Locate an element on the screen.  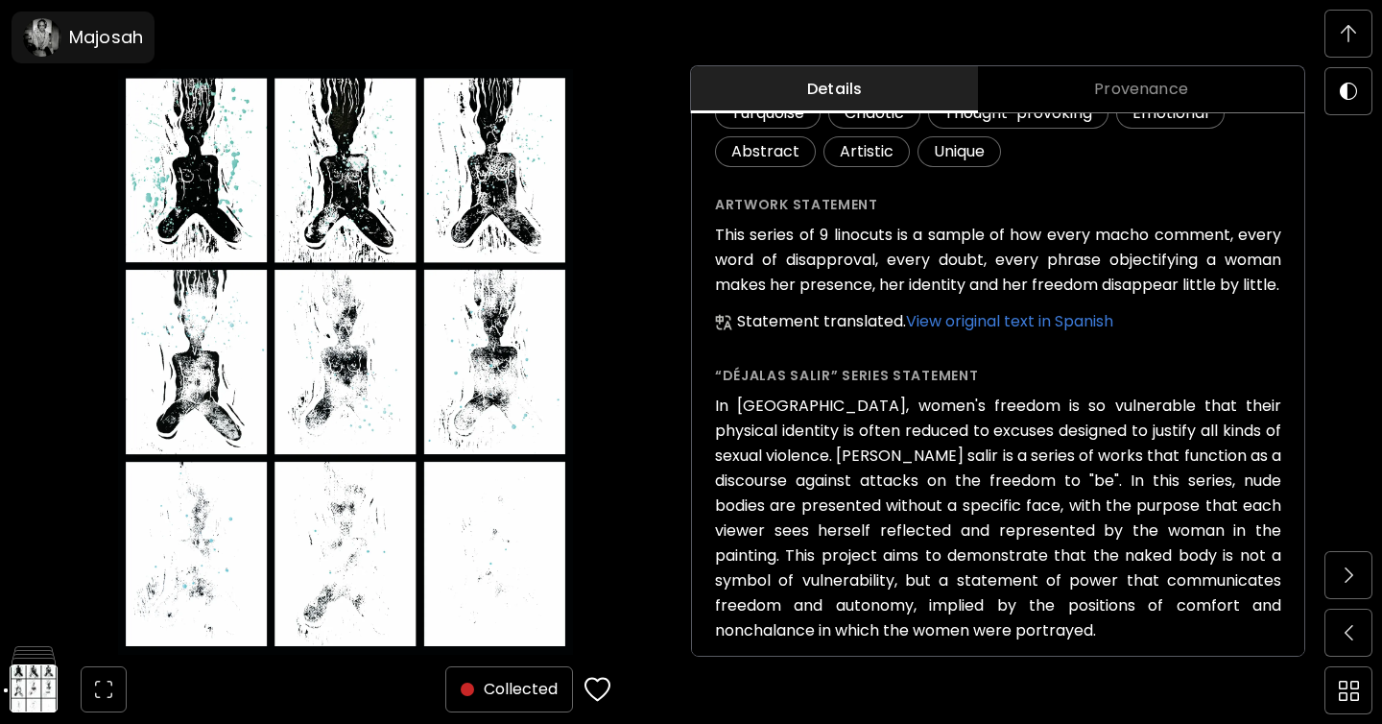
img: favorites is located at coordinates (598, 689).